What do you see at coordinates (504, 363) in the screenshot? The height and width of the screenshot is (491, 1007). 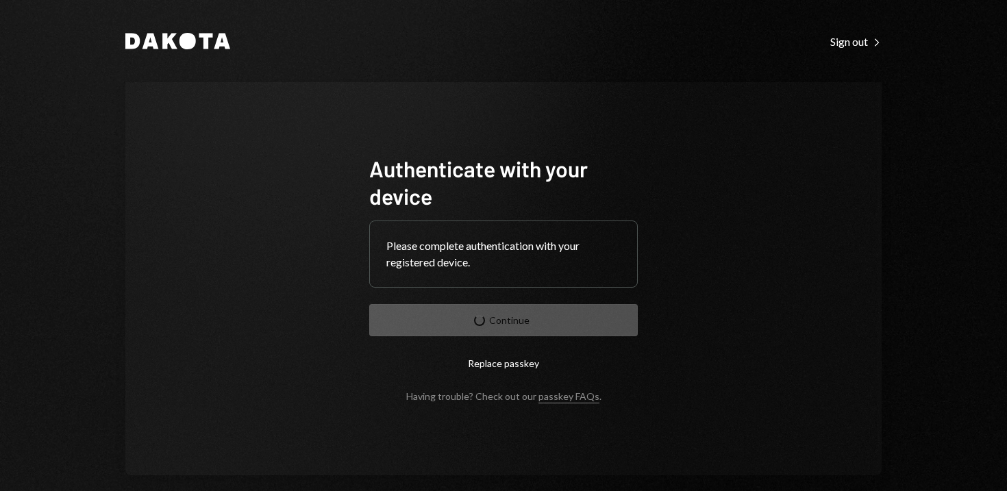 I see `button: Replace passkey` at bounding box center [504, 363].